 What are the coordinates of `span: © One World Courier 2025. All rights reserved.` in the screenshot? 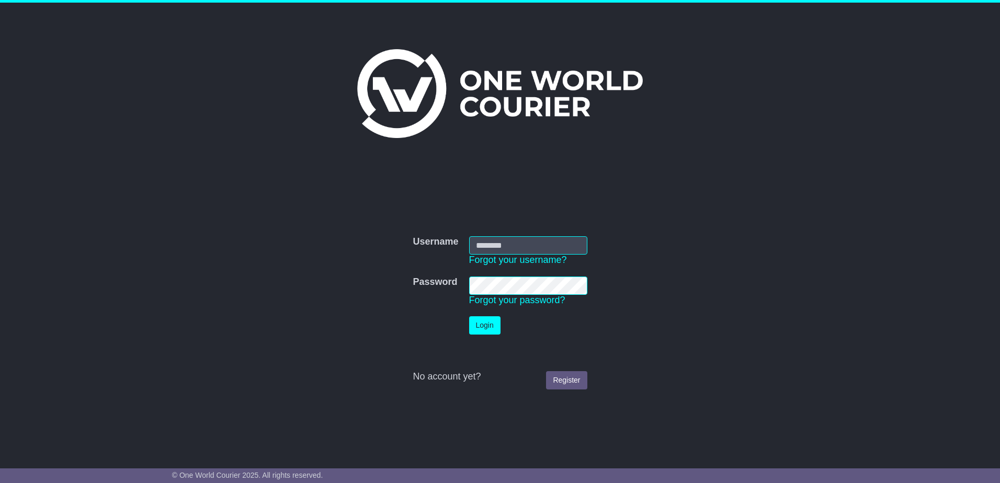 It's located at (247, 475).